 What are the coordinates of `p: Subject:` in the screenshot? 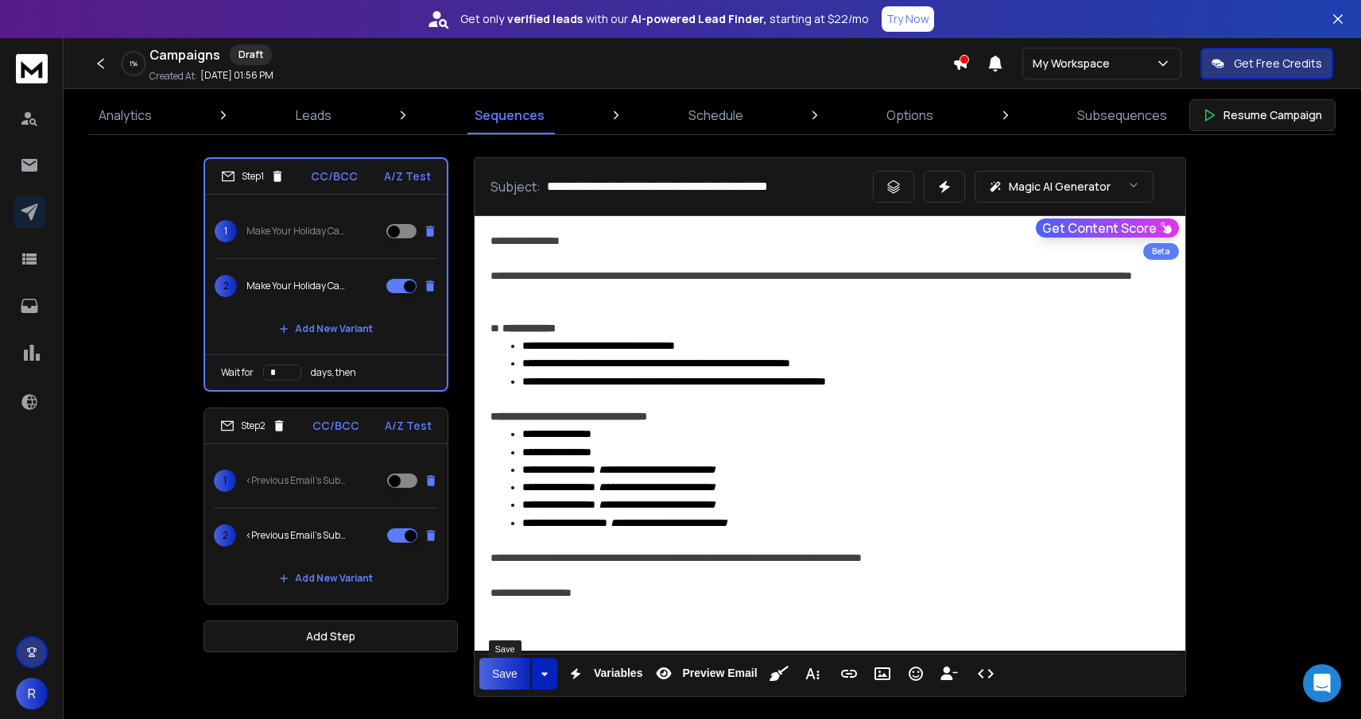 It's located at (515, 187).